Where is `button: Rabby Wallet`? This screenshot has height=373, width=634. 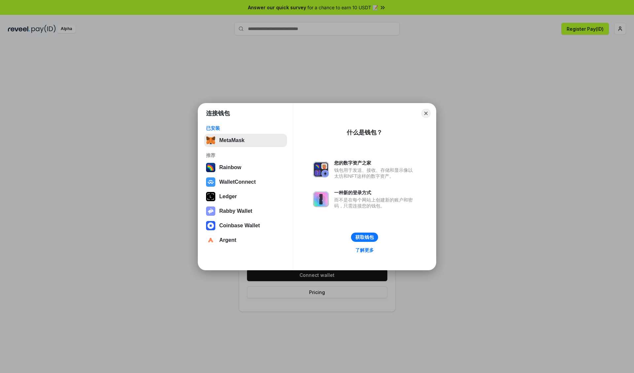
button: Rabby Wallet is located at coordinates (245, 211).